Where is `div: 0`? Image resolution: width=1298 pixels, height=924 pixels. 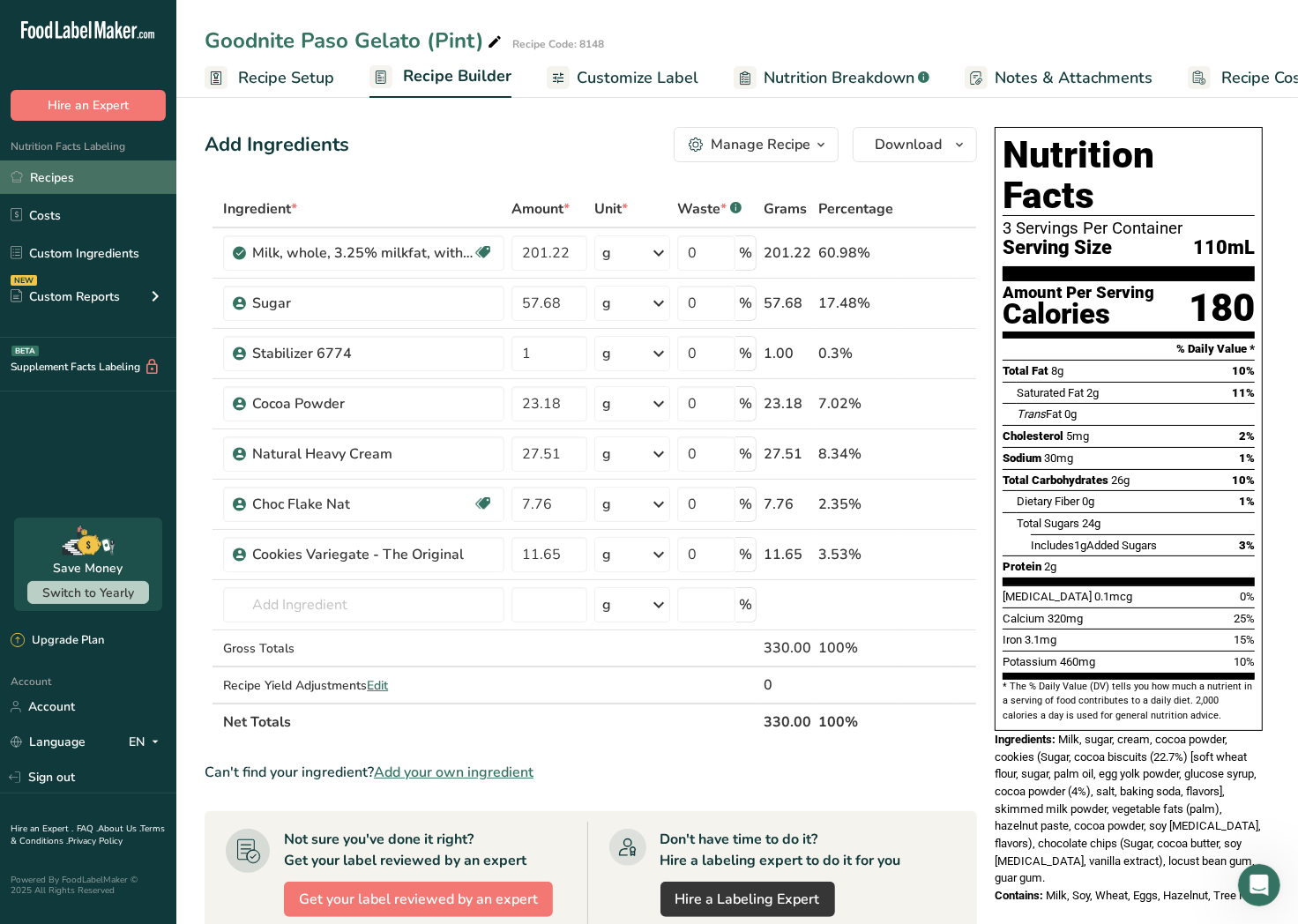
div: 0 is located at coordinates (788, 685).